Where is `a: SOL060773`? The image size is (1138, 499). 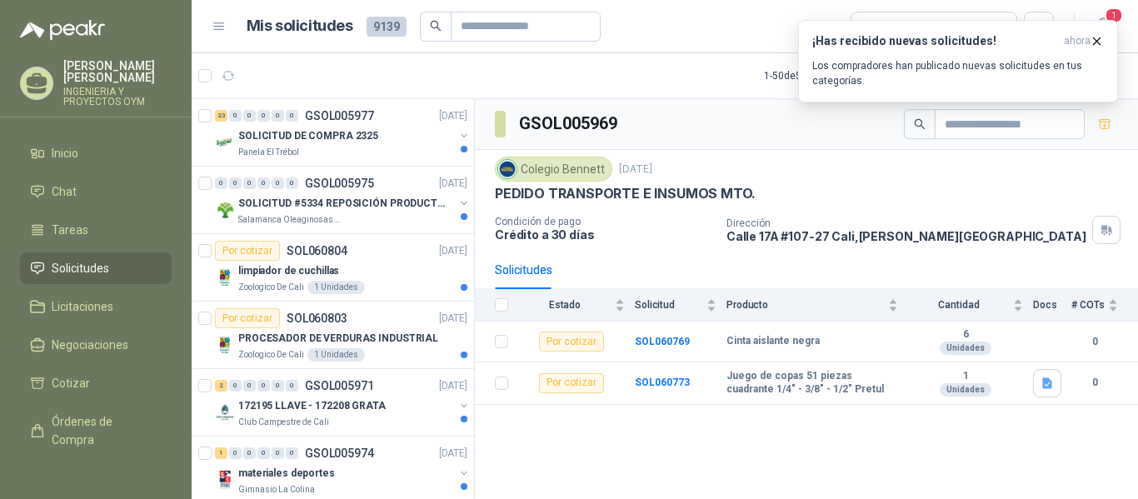 a: SOL060773 is located at coordinates (662, 382).